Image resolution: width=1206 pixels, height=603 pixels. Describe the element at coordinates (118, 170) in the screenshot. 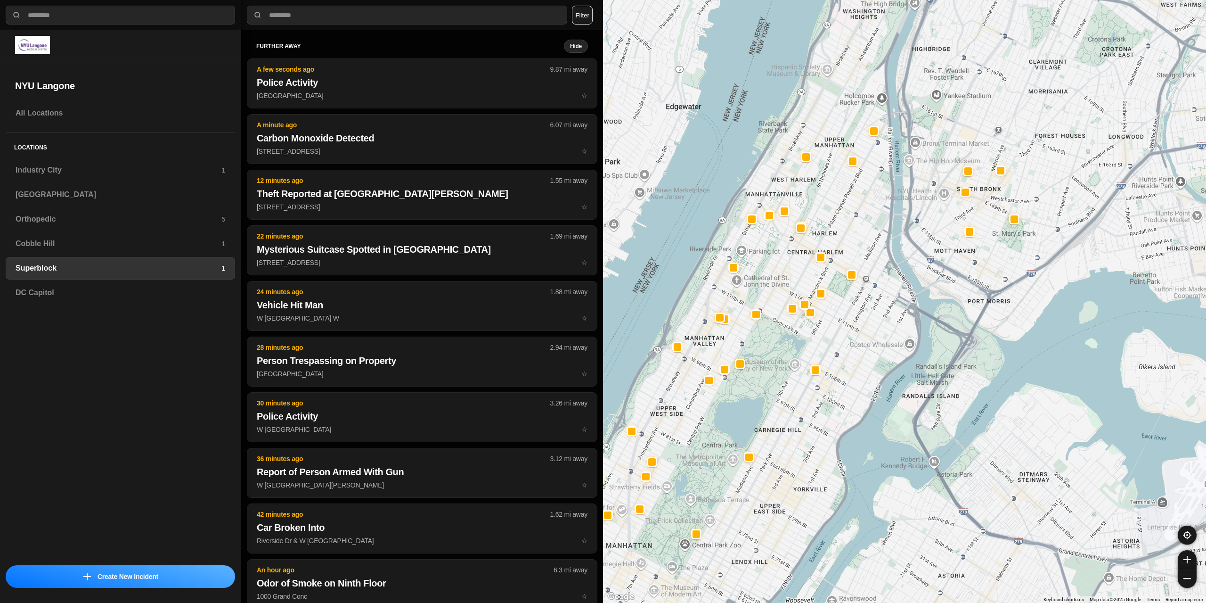

I see `h3: Industry City` at that location.